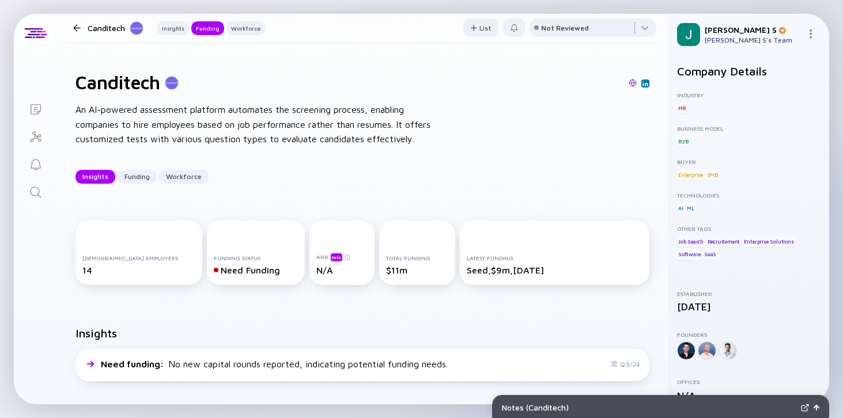 The image size is (843, 418). What do you see at coordinates (416, 258) in the screenshot?
I see `div: Total Funding` at bounding box center [416, 258].